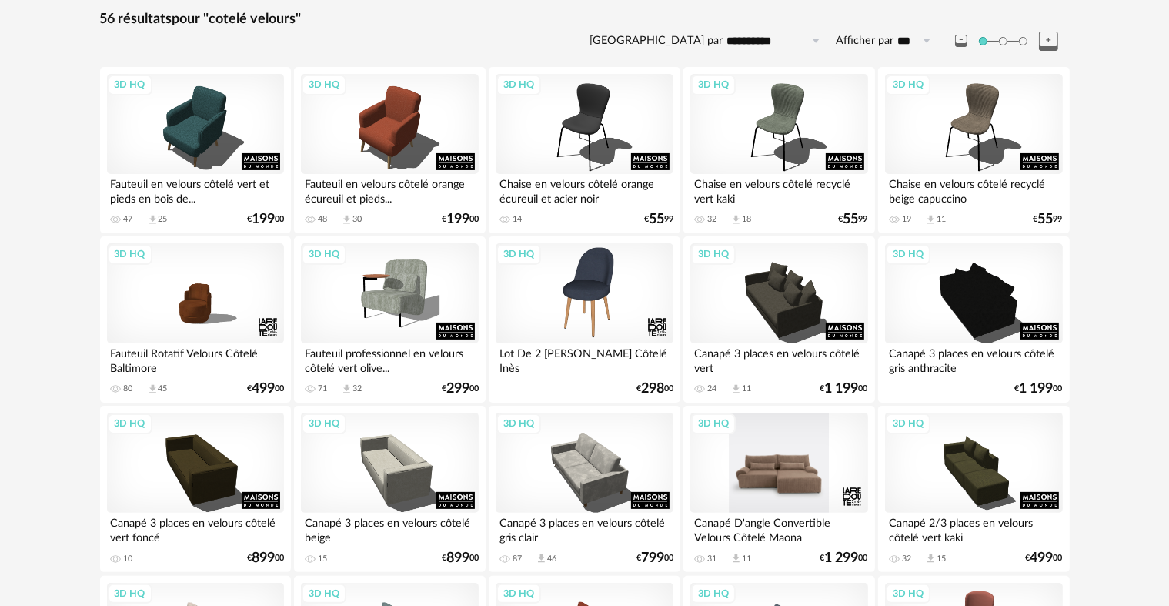  I want to click on div: Chaise en velours côtelé recyclé beige capuccino, so click(973, 189).